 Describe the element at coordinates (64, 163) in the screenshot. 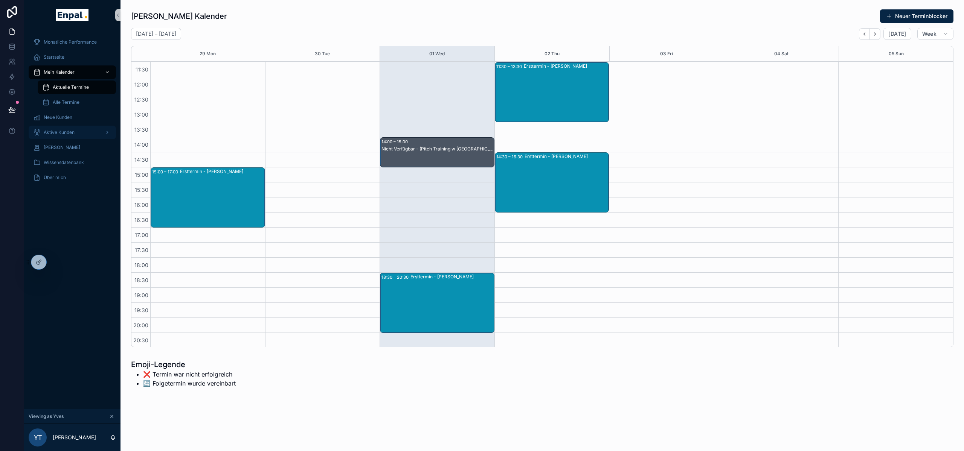

I see `span: Wissensdatenbank` at that location.